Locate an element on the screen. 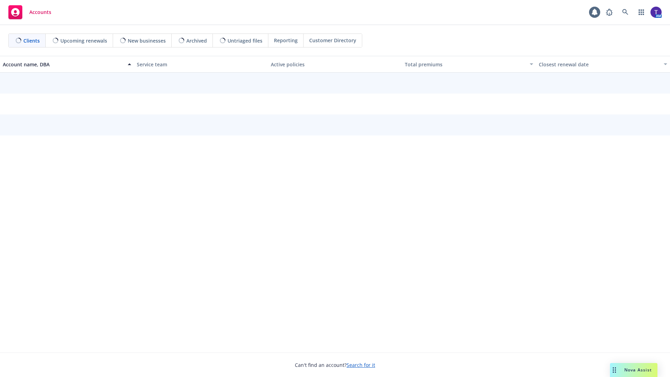  a: Switch app is located at coordinates (642, 12).